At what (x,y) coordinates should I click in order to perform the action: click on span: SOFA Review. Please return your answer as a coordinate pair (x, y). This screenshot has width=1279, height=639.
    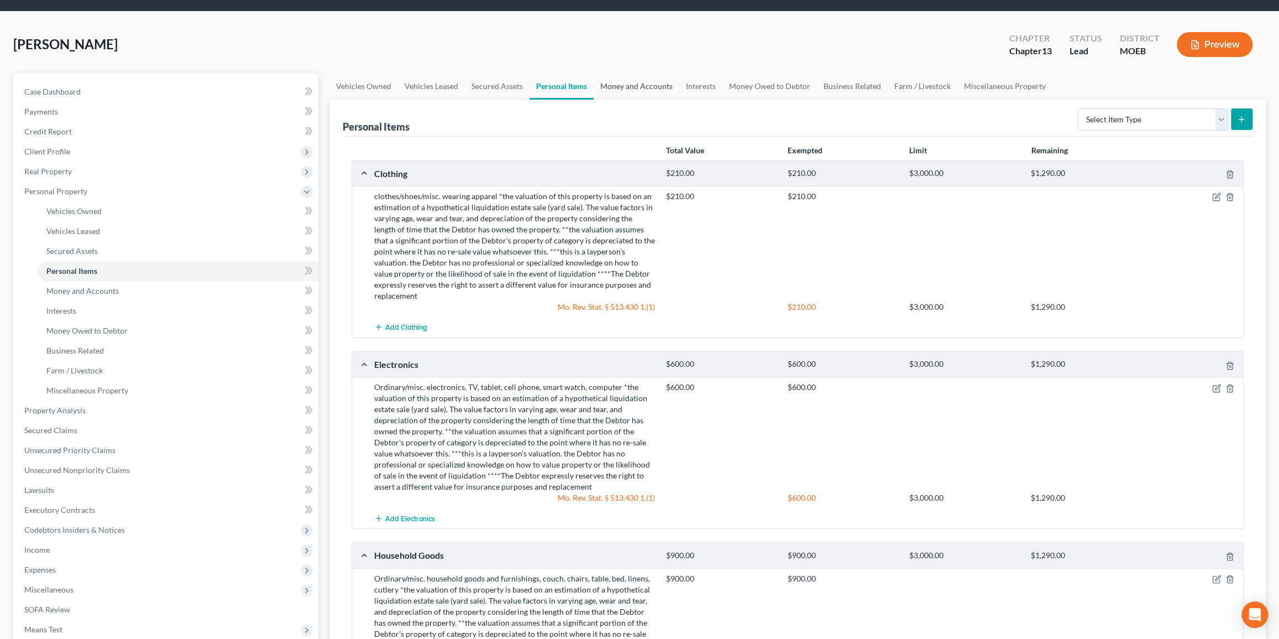
    Looking at the image, I should click on (47, 609).